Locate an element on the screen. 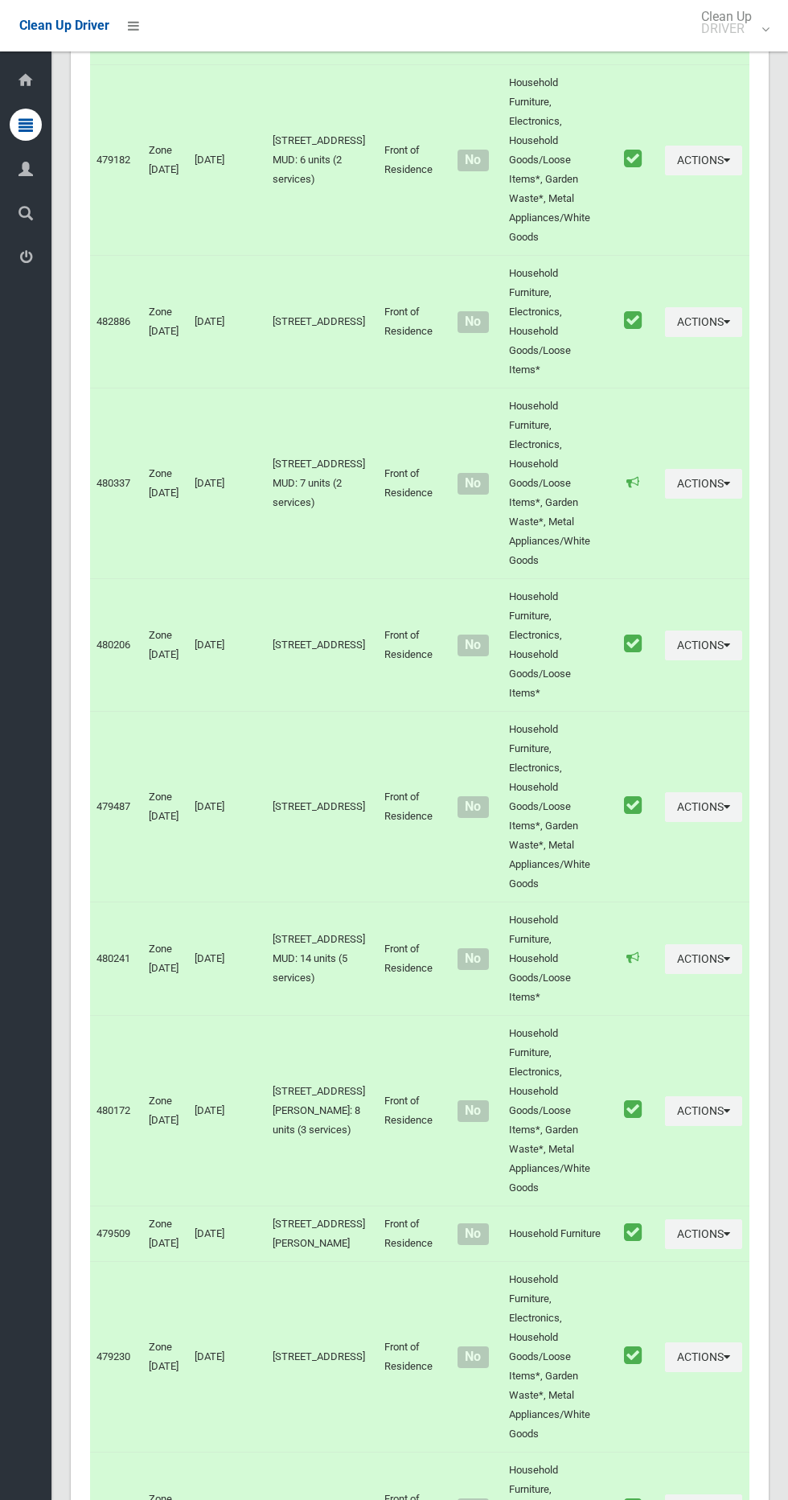 This screenshot has height=1500, width=788. span: Clean Up is located at coordinates (730, 23).